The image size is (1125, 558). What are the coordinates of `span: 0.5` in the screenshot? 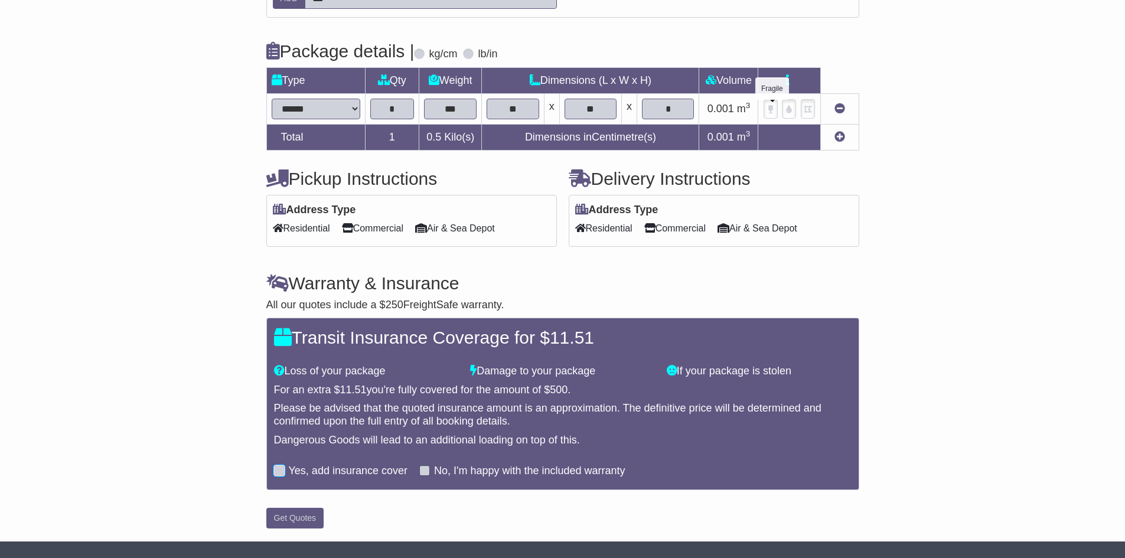 It's located at (433, 137).